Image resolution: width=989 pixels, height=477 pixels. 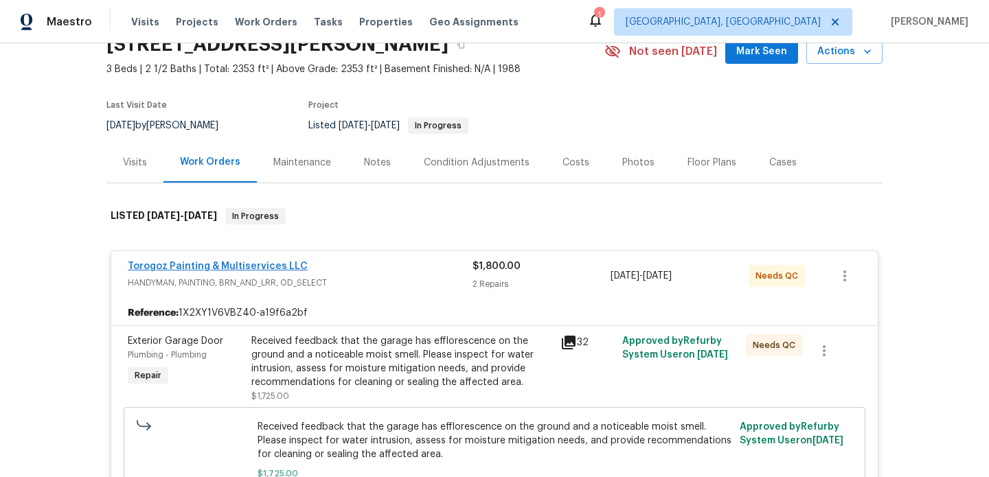 I want to click on div: 32, so click(x=587, y=343).